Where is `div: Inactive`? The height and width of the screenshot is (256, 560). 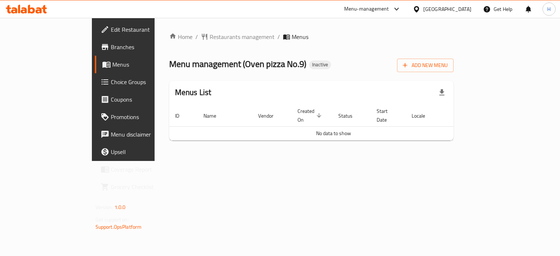 div: Inactive is located at coordinates (320, 65).